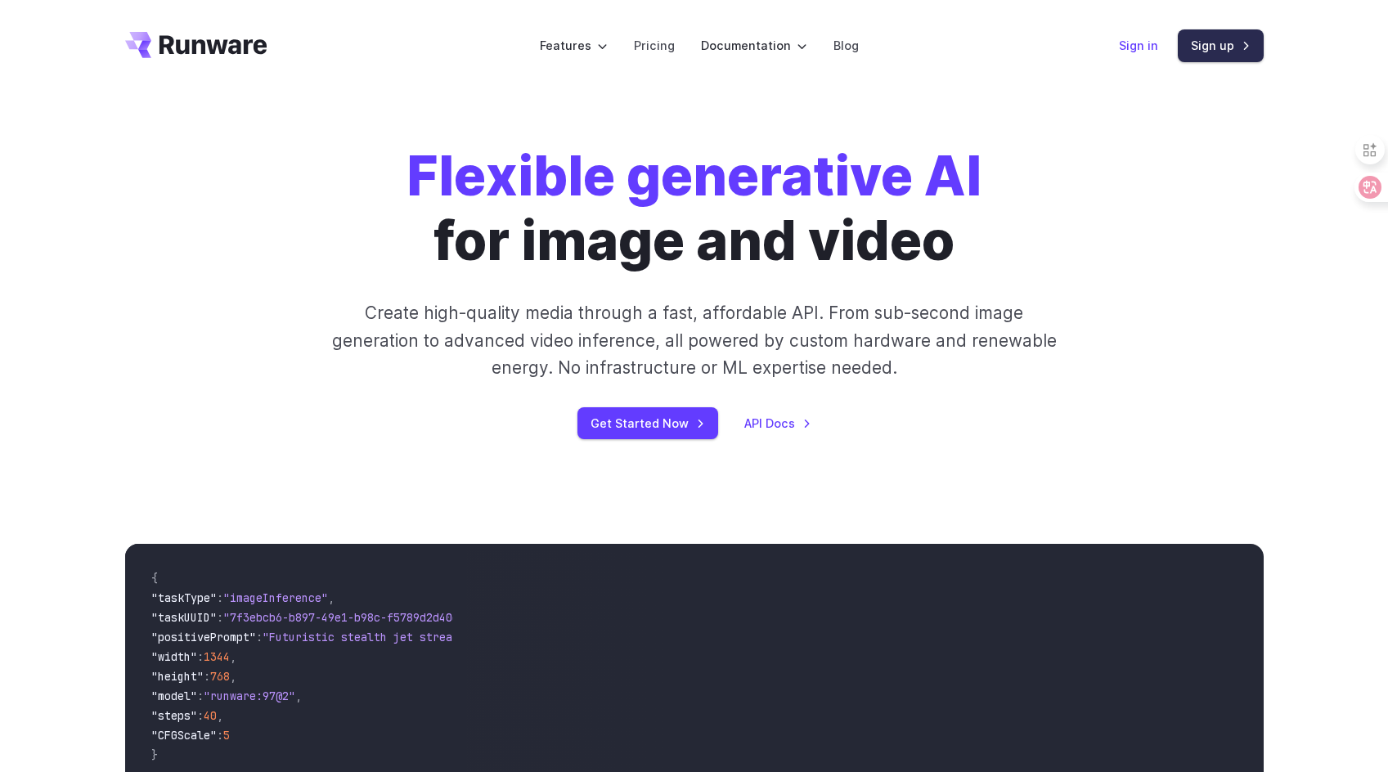 This screenshot has width=1388, height=772. What do you see at coordinates (694, 209) in the screenshot?
I see `h1: for image and video` at bounding box center [694, 209].